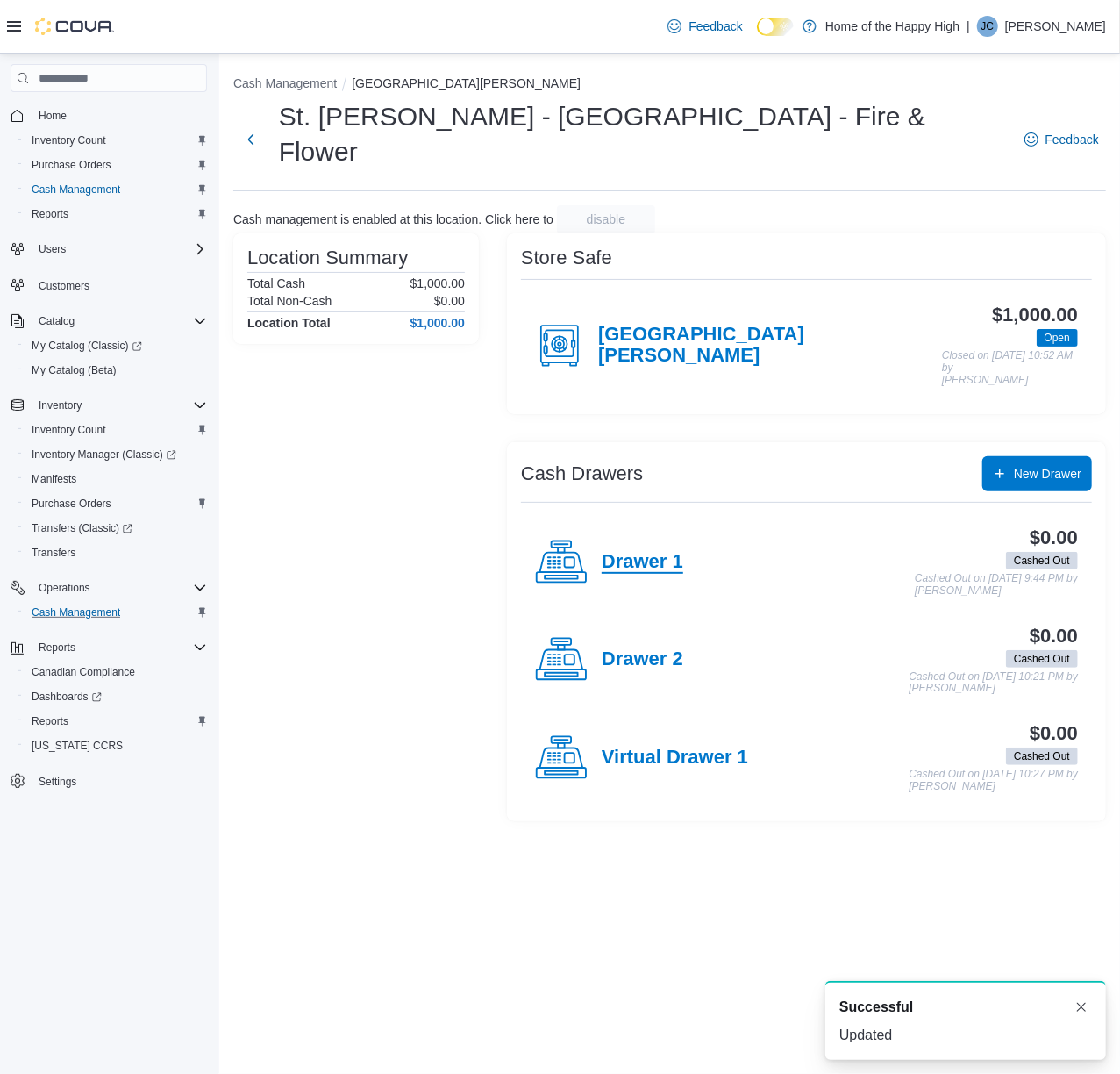  What do you see at coordinates (290, 301) in the screenshot?
I see `h6: Total Non-Cash` at bounding box center [290, 301].